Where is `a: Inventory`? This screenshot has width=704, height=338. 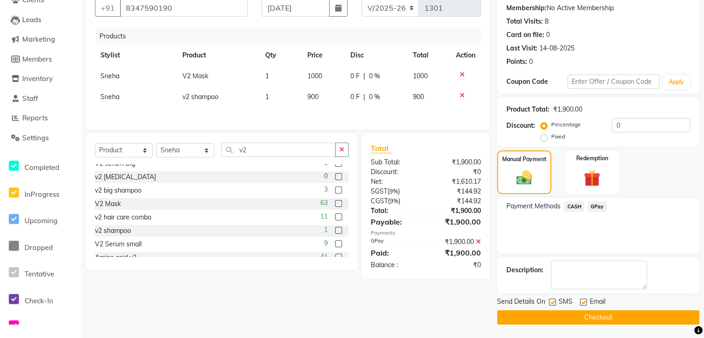 a: Inventory is located at coordinates (40, 79).